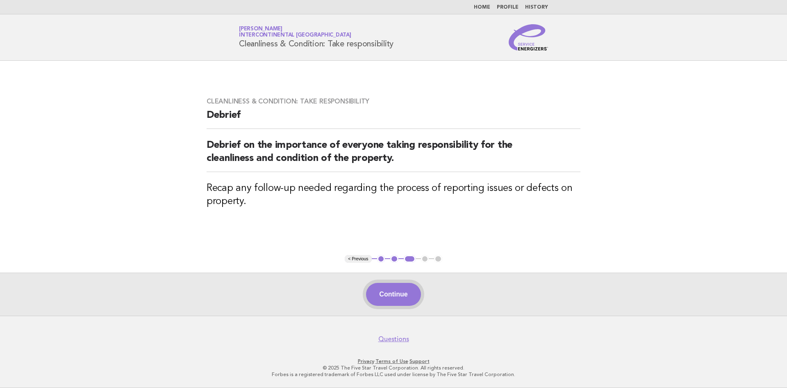 The width and height of the screenshot is (787, 388). Describe the element at coordinates (316, 37) in the screenshot. I see `h1: Cleanliness & Condition: Take responsibility` at that location.